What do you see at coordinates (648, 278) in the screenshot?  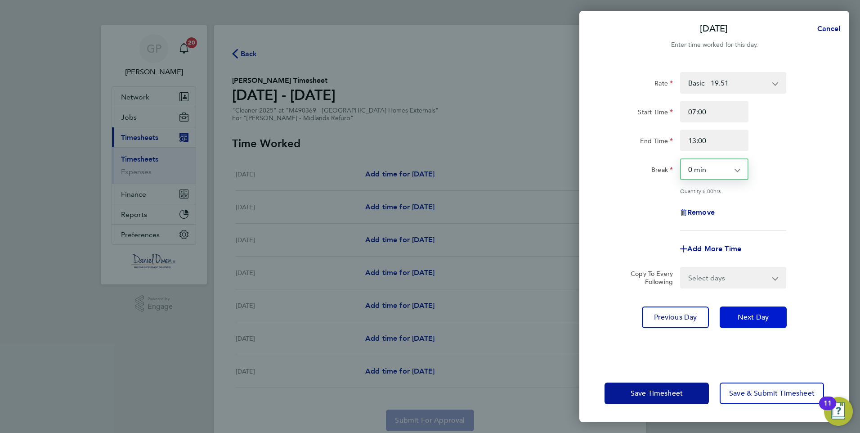 I see `label: Copy To Every Following` at bounding box center [648, 278].